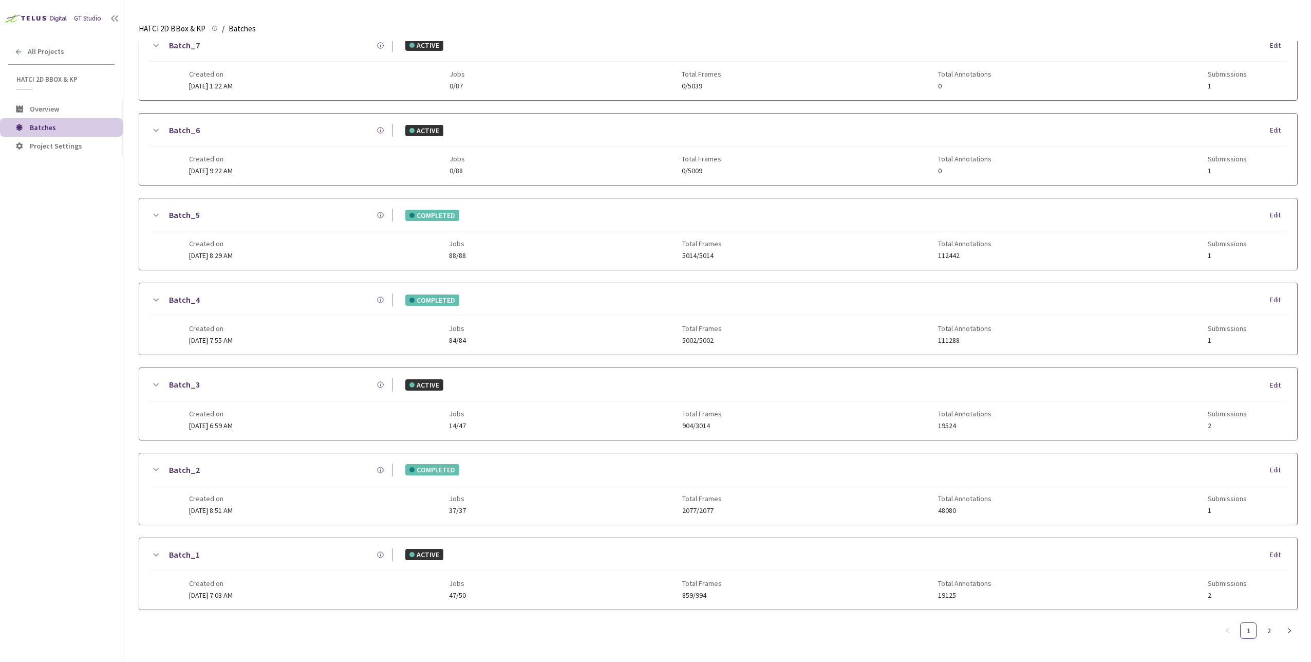  Describe the element at coordinates (965, 510) in the screenshot. I see `span: 48080` at that location.